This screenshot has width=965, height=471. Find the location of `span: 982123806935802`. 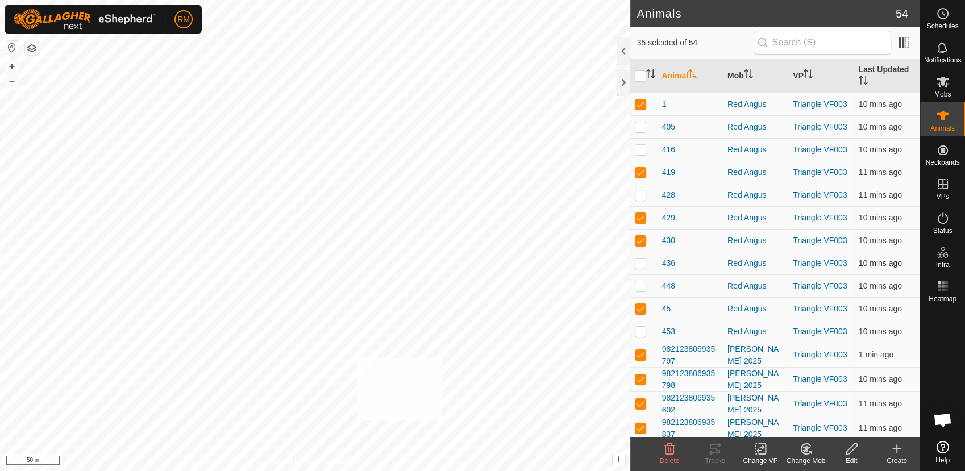

span: 982123806935802 is located at coordinates (690, 404).